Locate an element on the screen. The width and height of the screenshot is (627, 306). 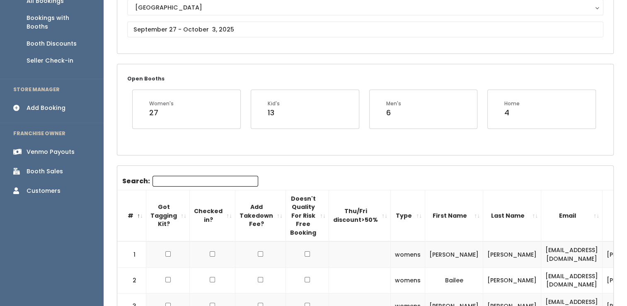
td: 1 is located at coordinates (132, 254).